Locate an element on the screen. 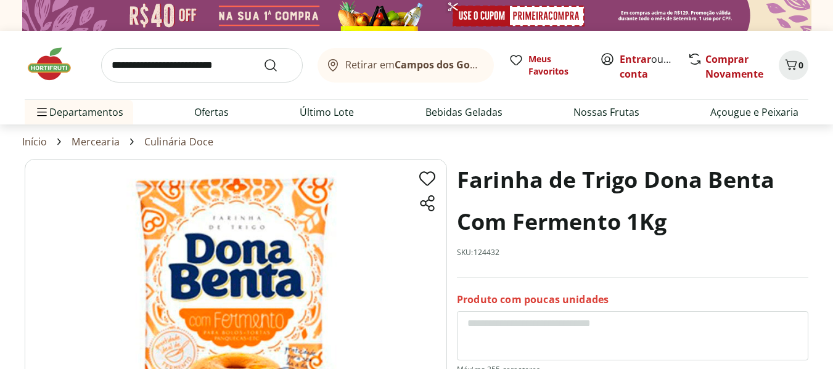 The image size is (833, 369). button: Menu is located at coordinates (42, 112).